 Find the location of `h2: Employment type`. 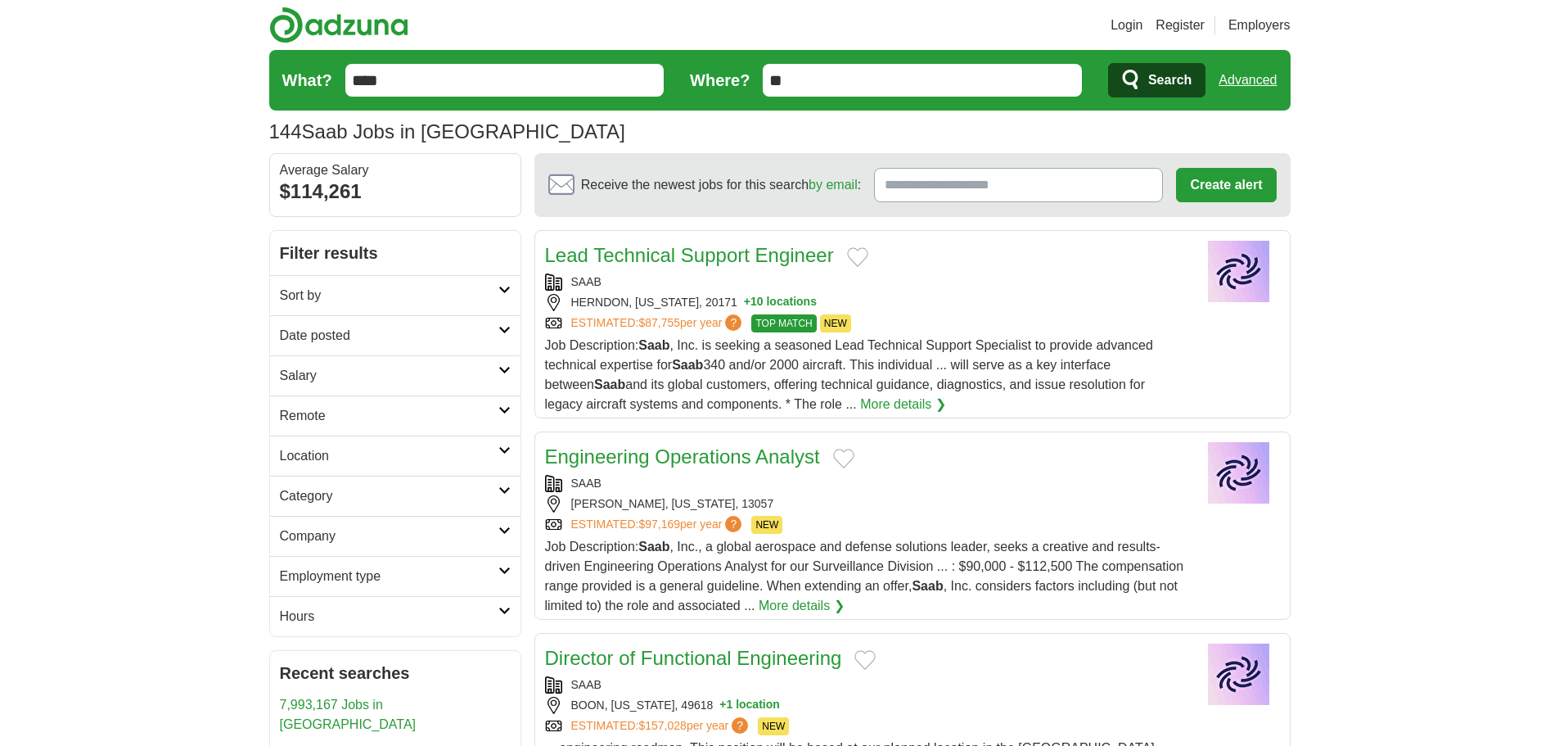

h2: Employment type is located at coordinates (389, 576).